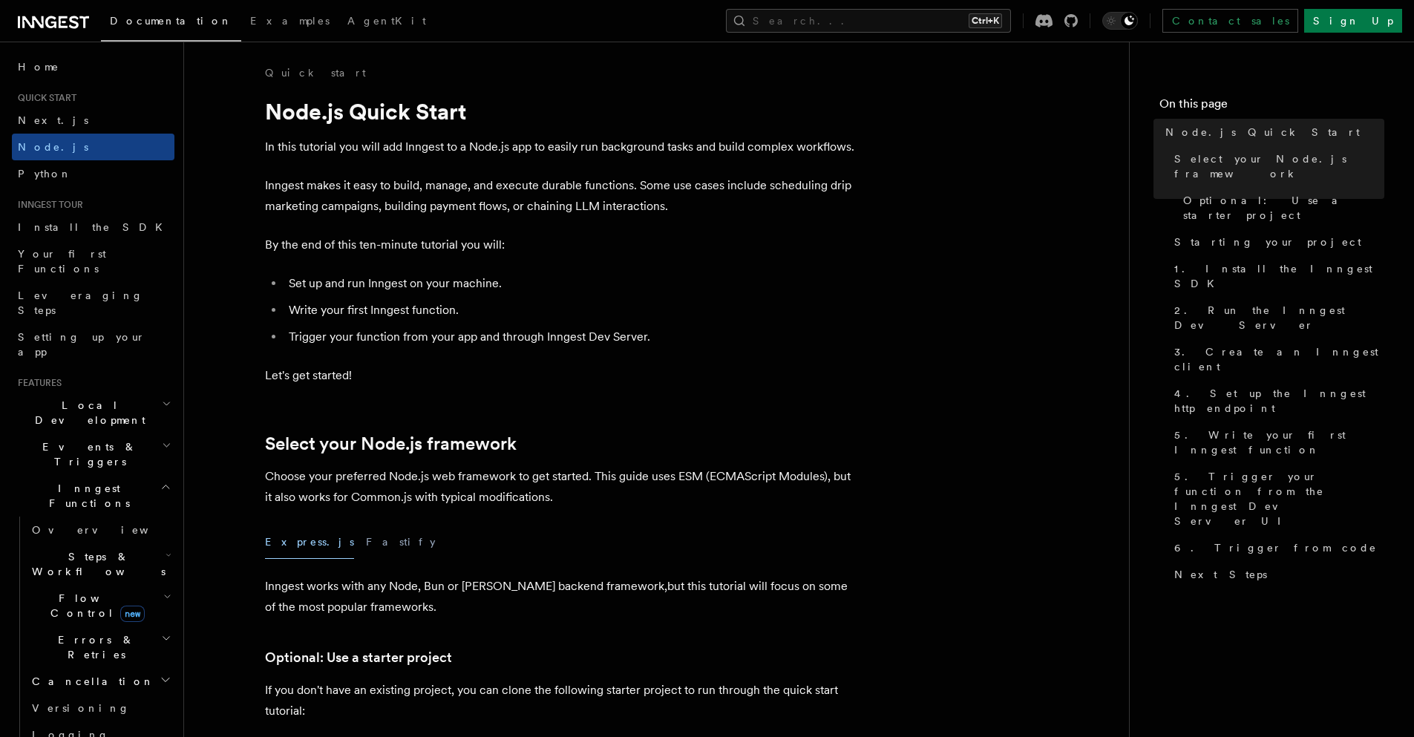  What do you see at coordinates (1279, 499) in the screenshot?
I see `span: 5. Trigger your function from the Inngest Dev Server UI` at bounding box center [1279, 499].